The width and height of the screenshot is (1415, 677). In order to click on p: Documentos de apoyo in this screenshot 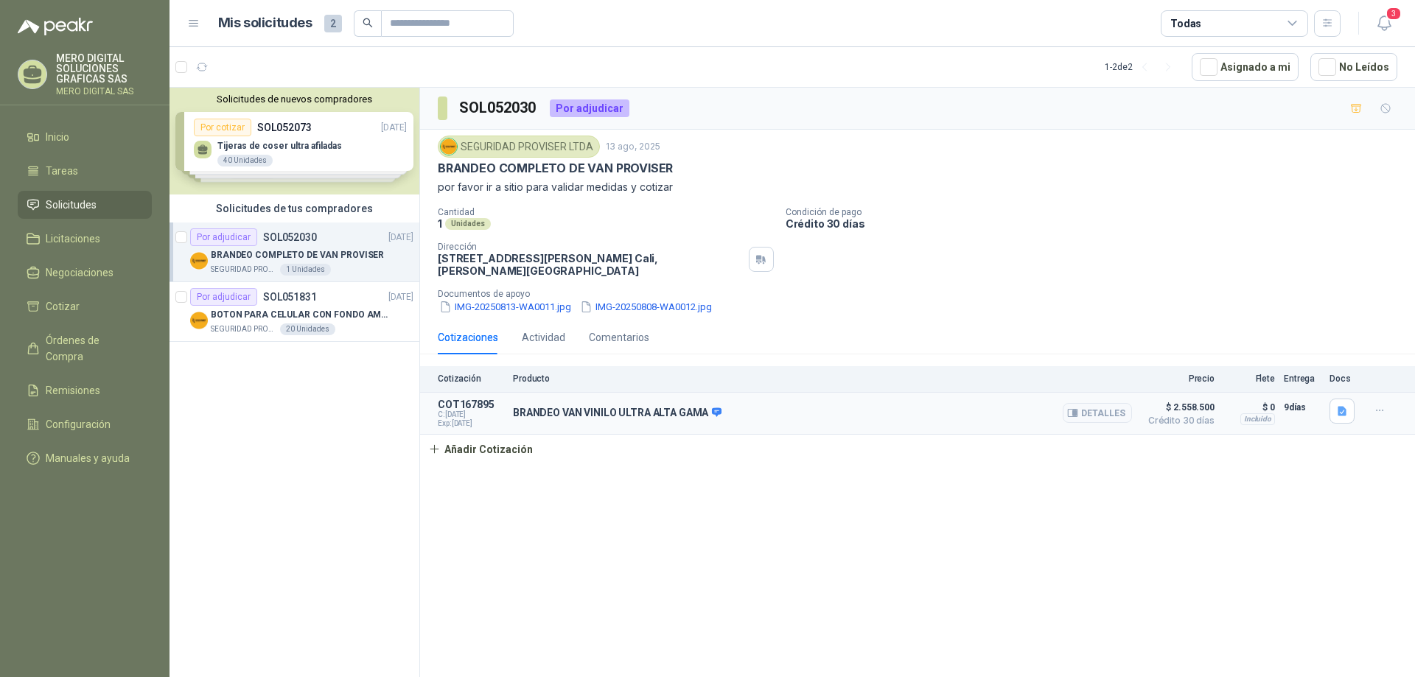, I will do `click(923, 294)`.